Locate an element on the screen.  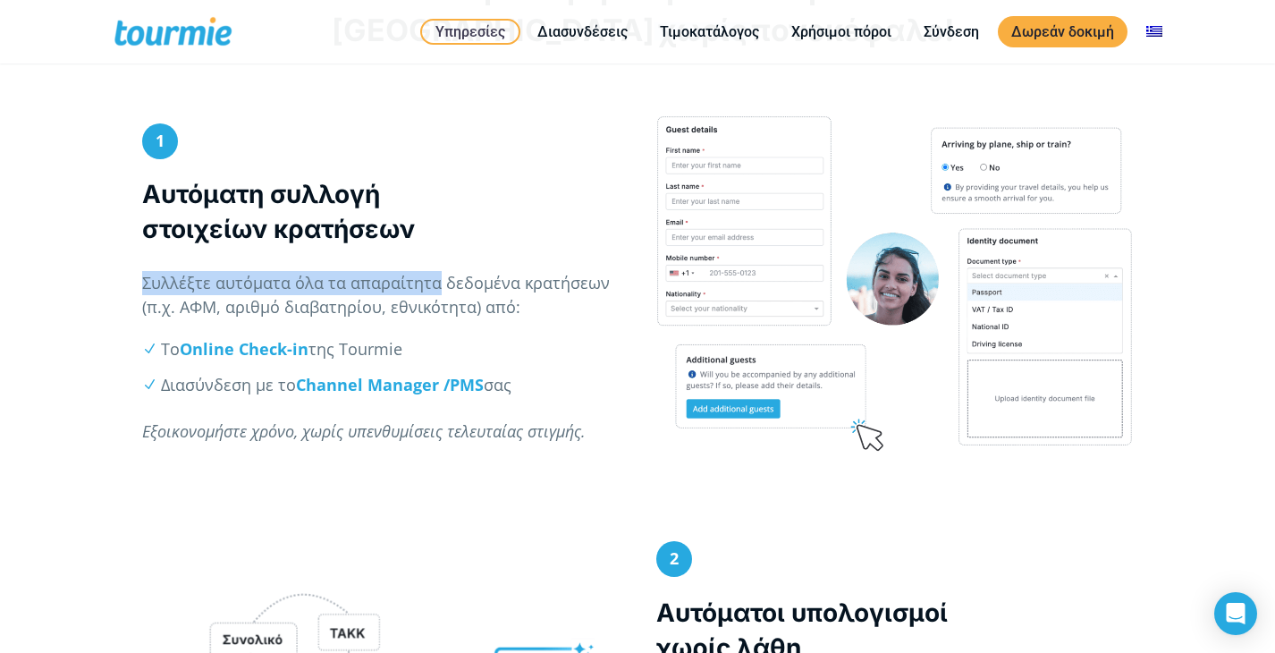
em: Εξοικονομήστε χρόνο, χωρίς υπενθυμίσεις τελευταίας στιγμής. is located at coordinates (364, 431).